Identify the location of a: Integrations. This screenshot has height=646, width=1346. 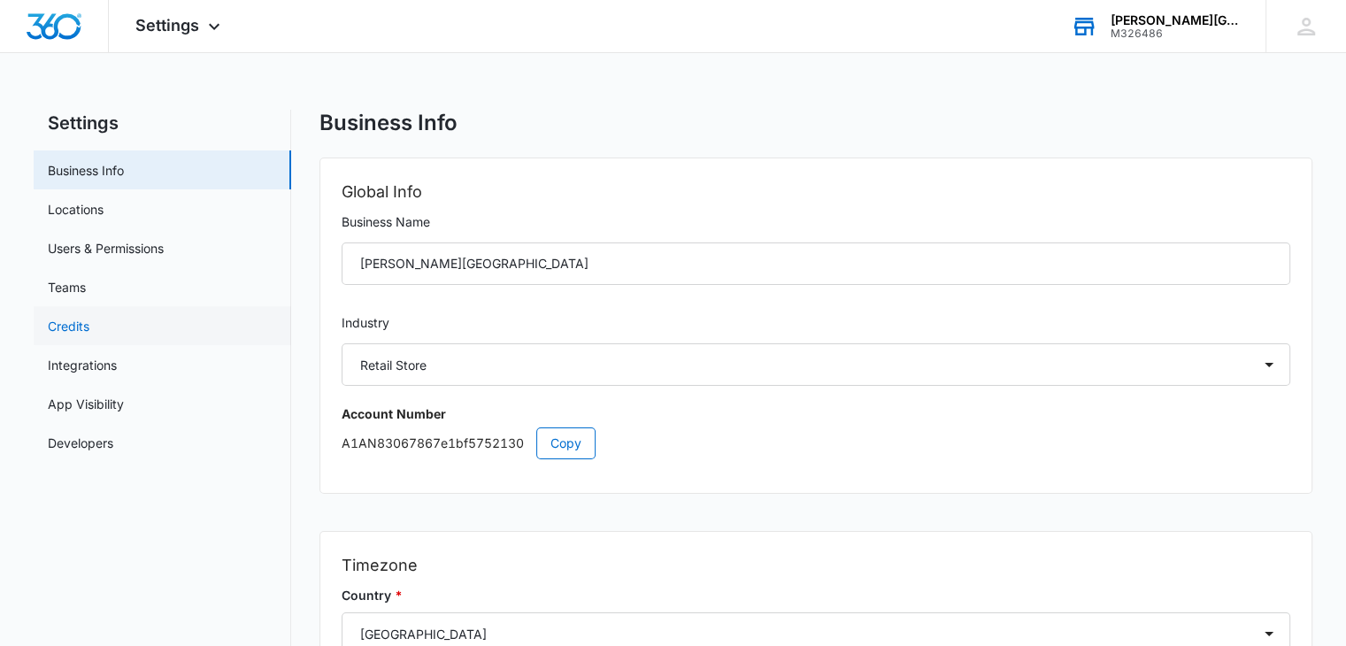
(82, 365).